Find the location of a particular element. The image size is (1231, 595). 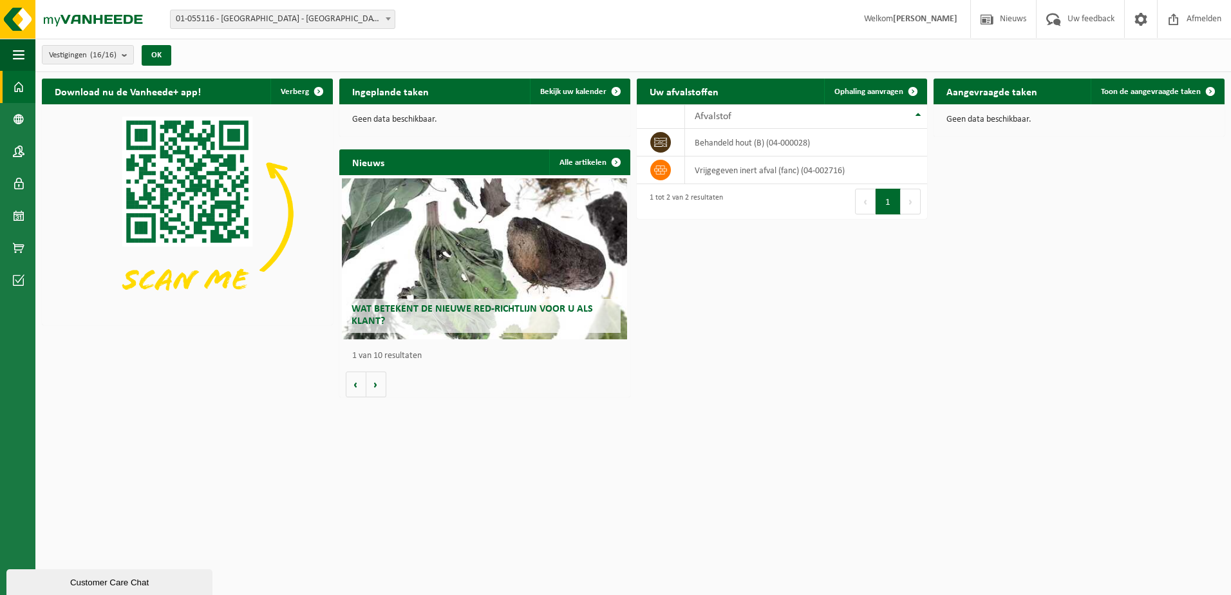

h2: Nieuws is located at coordinates (368, 162).